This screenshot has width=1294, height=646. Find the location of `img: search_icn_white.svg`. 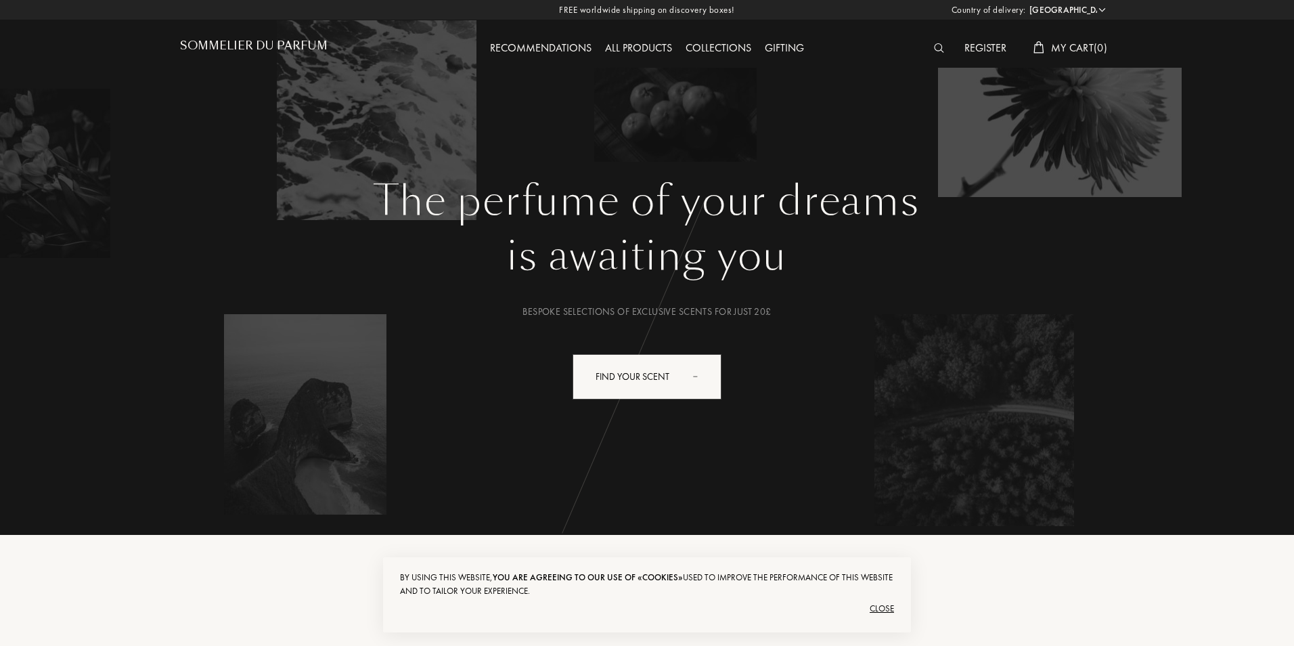

img: search_icn_white.svg is located at coordinates (939, 48).